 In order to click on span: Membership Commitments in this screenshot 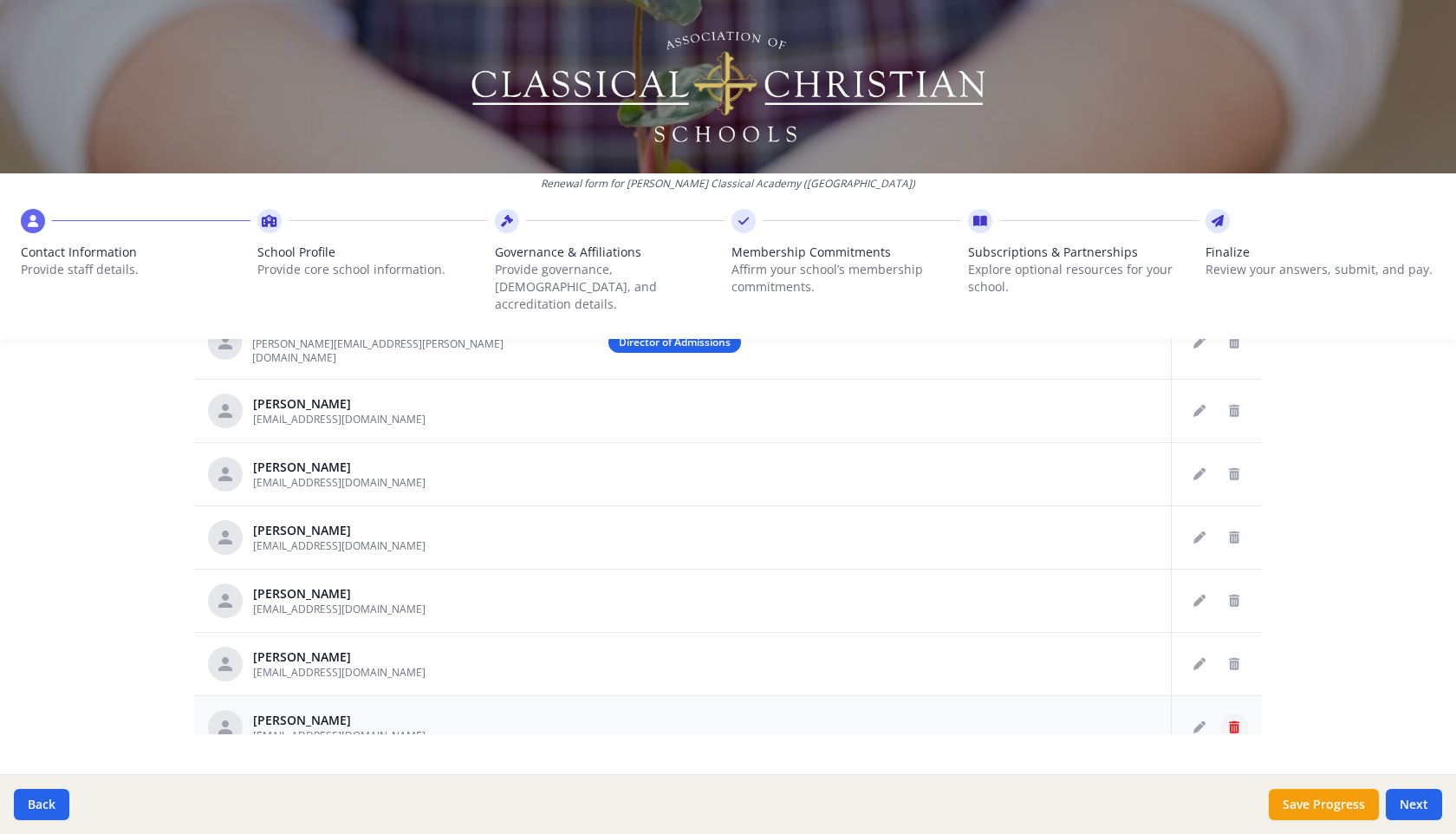, I will do `click(847, 252)`.